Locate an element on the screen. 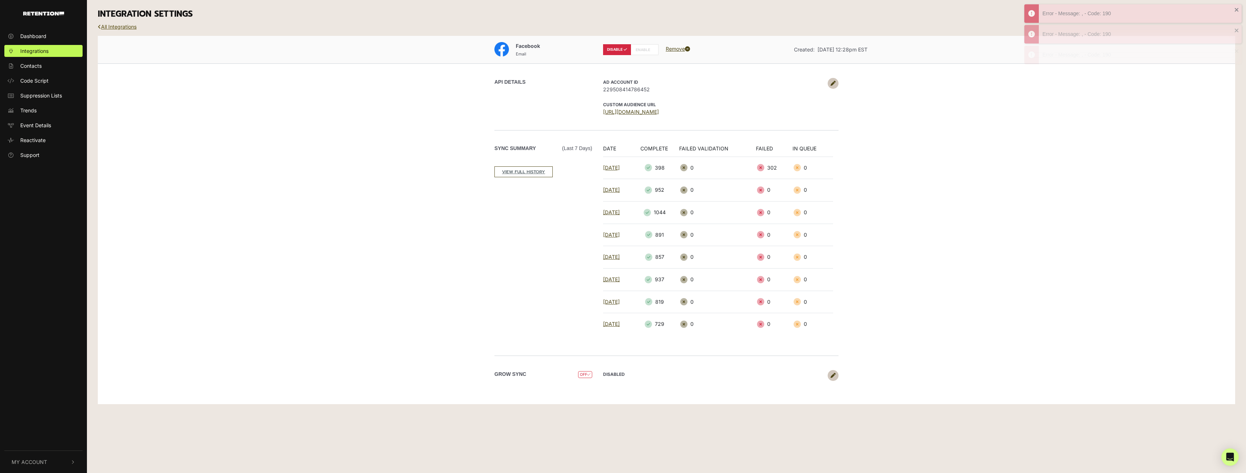 The width and height of the screenshot is (1246, 473). label: API DETAILS is located at coordinates (510, 82).